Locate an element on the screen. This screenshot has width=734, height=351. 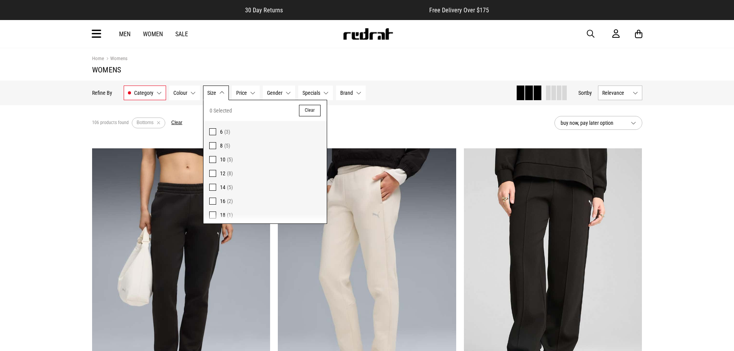
span: Category is located at coordinates (144, 93).